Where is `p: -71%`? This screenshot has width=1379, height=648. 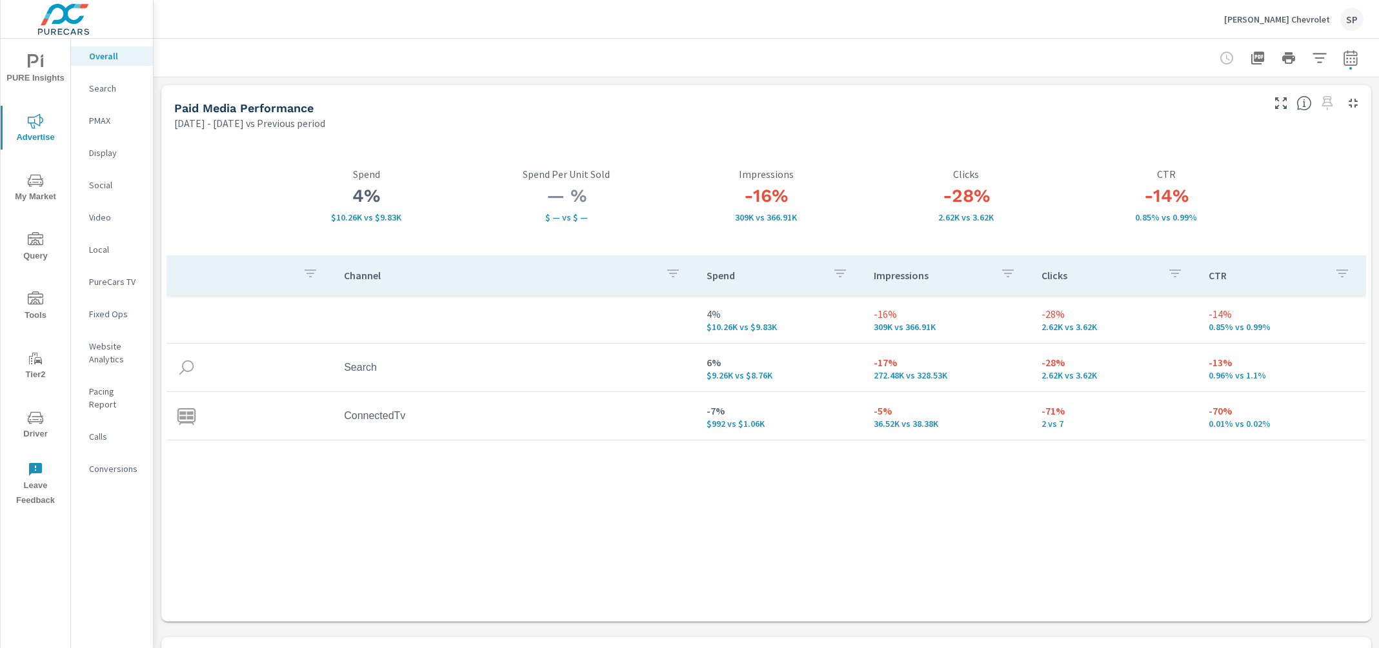
p: -71% is located at coordinates (1114, 411).